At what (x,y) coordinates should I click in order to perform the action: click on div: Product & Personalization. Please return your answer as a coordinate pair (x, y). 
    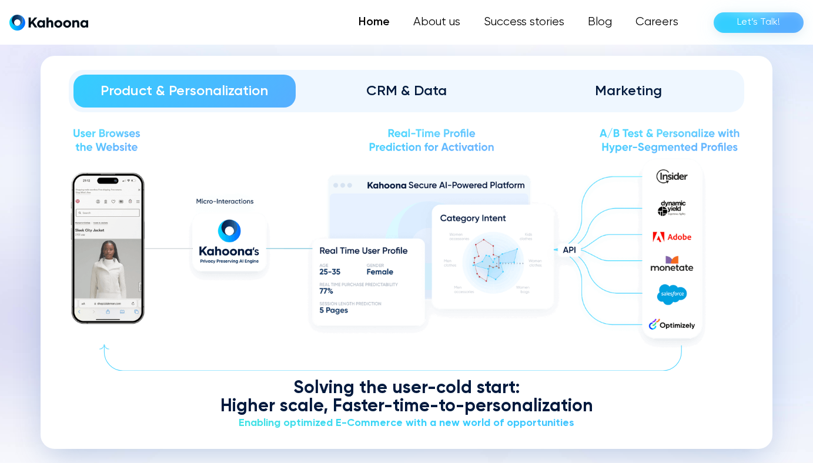
    Looking at the image, I should click on (185, 91).